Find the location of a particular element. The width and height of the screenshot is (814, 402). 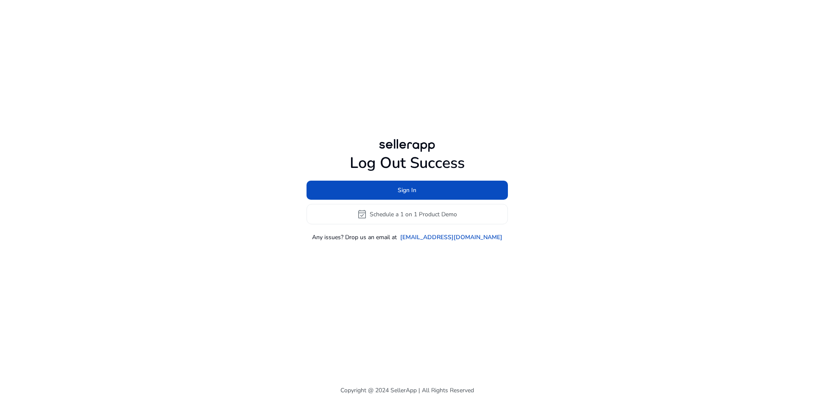

p: Any issues? Drop us an email at is located at coordinates (354, 237).